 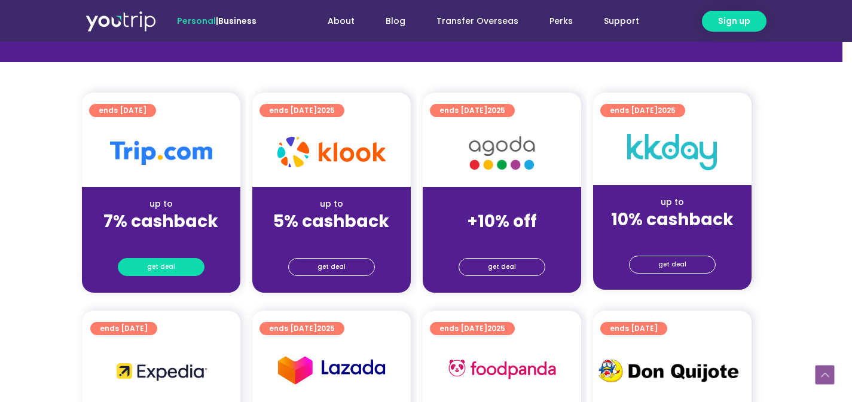 I want to click on a: About, so click(x=341, y=21).